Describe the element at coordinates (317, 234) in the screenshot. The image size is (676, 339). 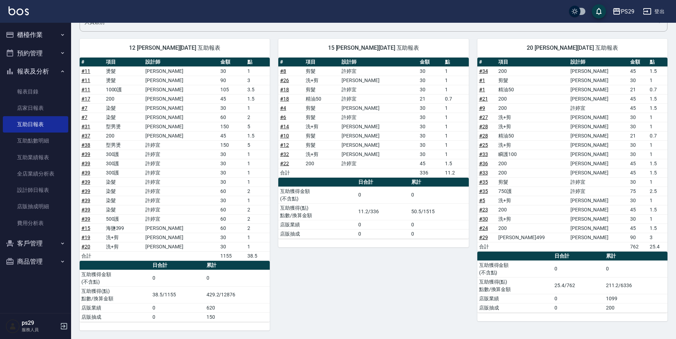
I see `td: 店販抽成` at that location.